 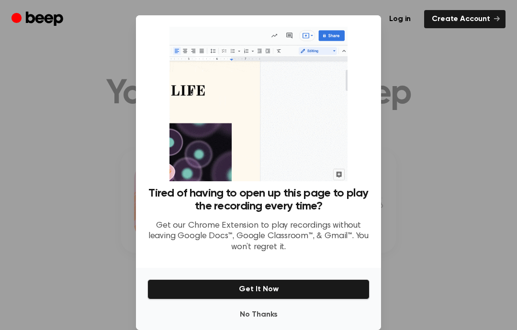 I want to click on button: Get It Now, so click(x=258, y=290).